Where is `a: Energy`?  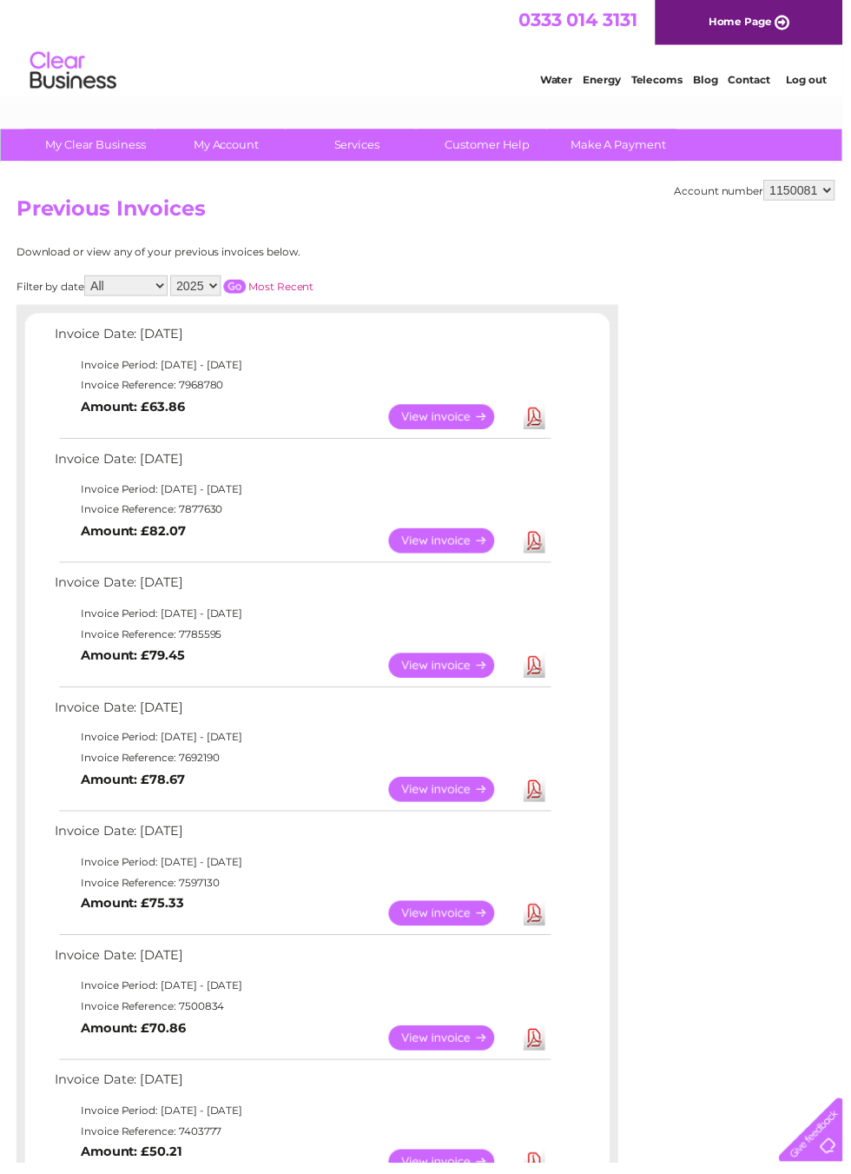 a: Energy is located at coordinates (608, 80).